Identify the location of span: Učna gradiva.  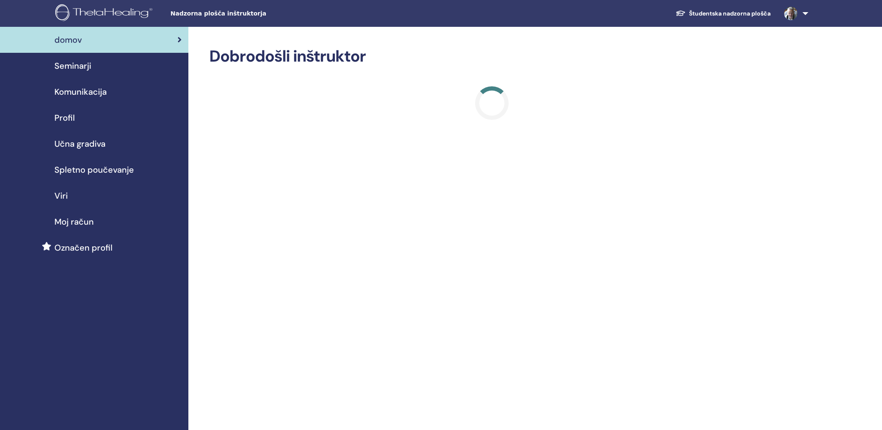
(80, 144).